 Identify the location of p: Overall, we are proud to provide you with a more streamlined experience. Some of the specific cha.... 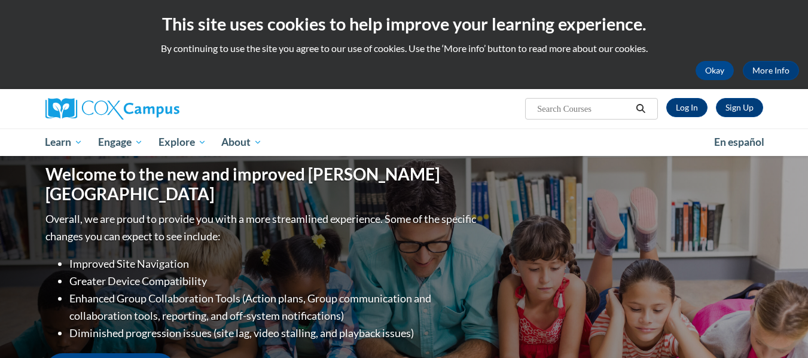
(262, 228).